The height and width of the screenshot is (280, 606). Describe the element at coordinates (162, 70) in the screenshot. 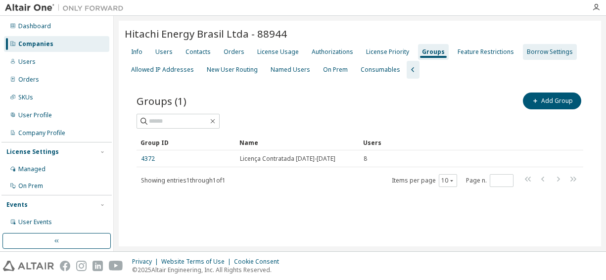

I see `div: Allowed IP Addresses` at that location.